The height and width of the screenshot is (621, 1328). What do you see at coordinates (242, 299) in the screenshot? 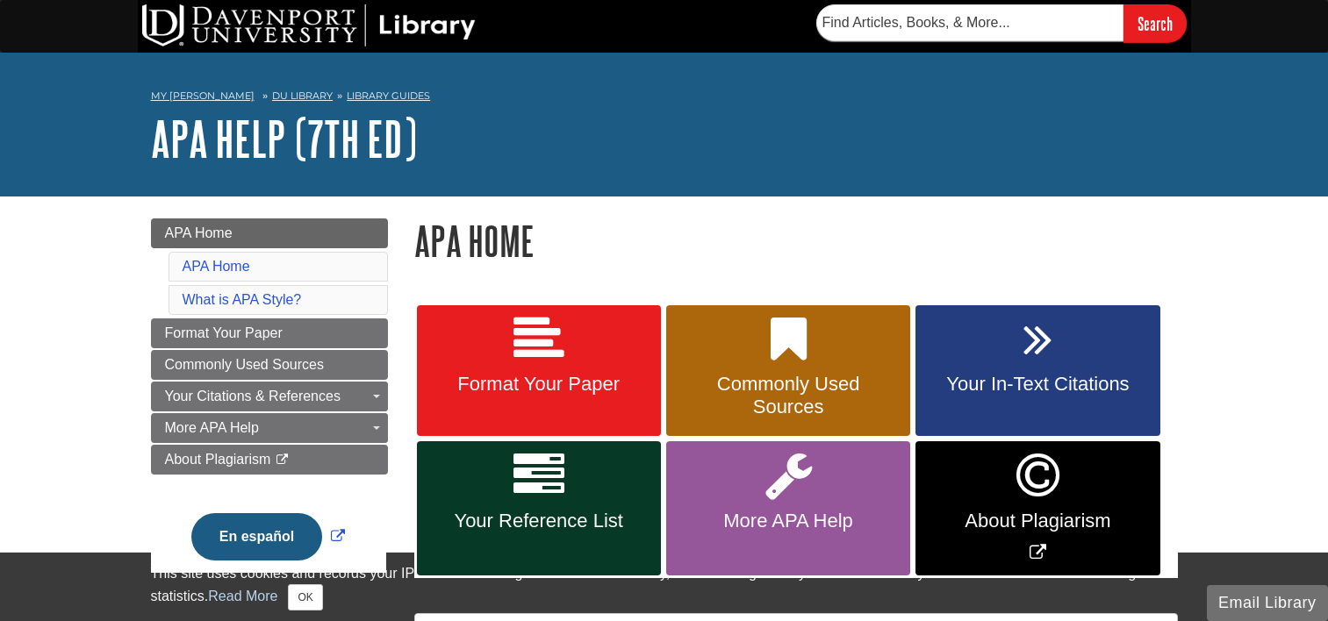
I see `a: What is APA Style?` at bounding box center [242, 299].